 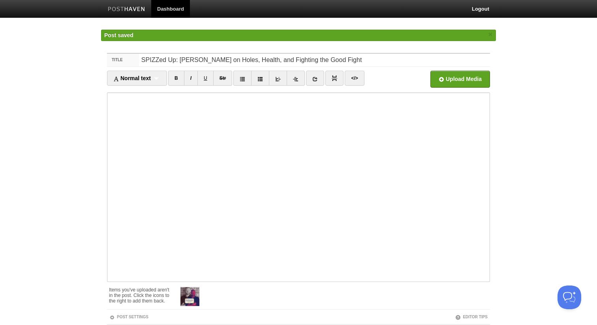 What do you see at coordinates (471, 317) in the screenshot?
I see `a: Editor Tips` at bounding box center [471, 317].